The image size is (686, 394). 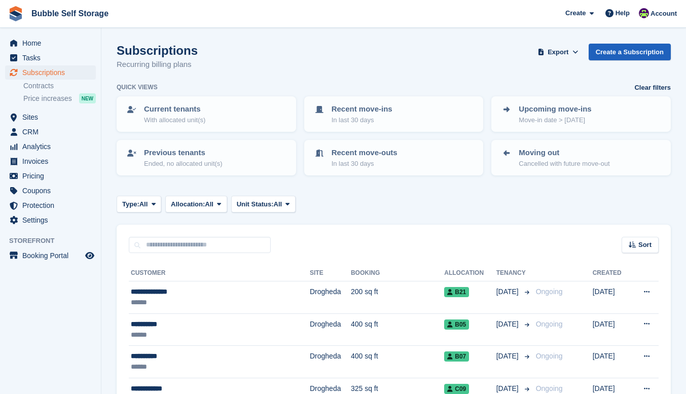 What do you see at coordinates (157, 50) in the screenshot?
I see `h1: Subscriptions` at bounding box center [157, 50].